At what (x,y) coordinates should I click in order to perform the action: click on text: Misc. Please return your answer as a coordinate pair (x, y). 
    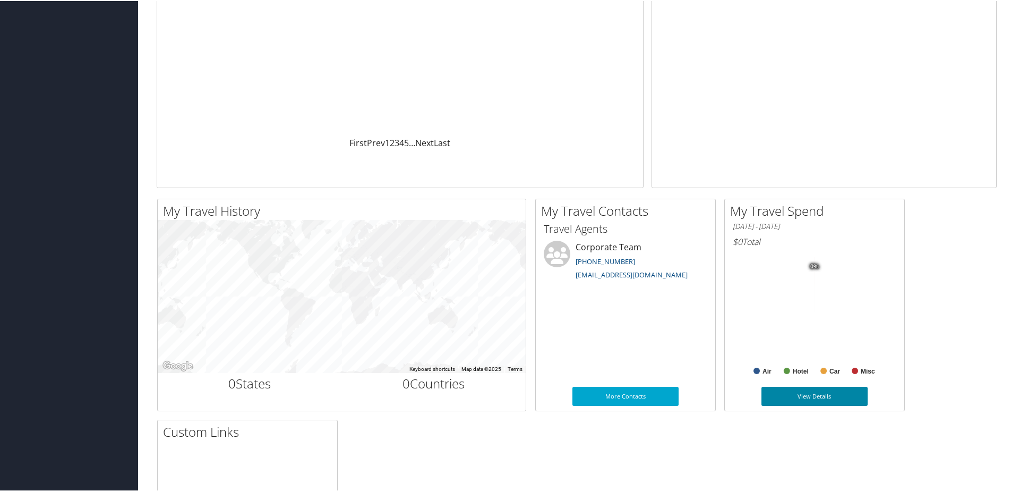
    Looking at the image, I should click on (868, 370).